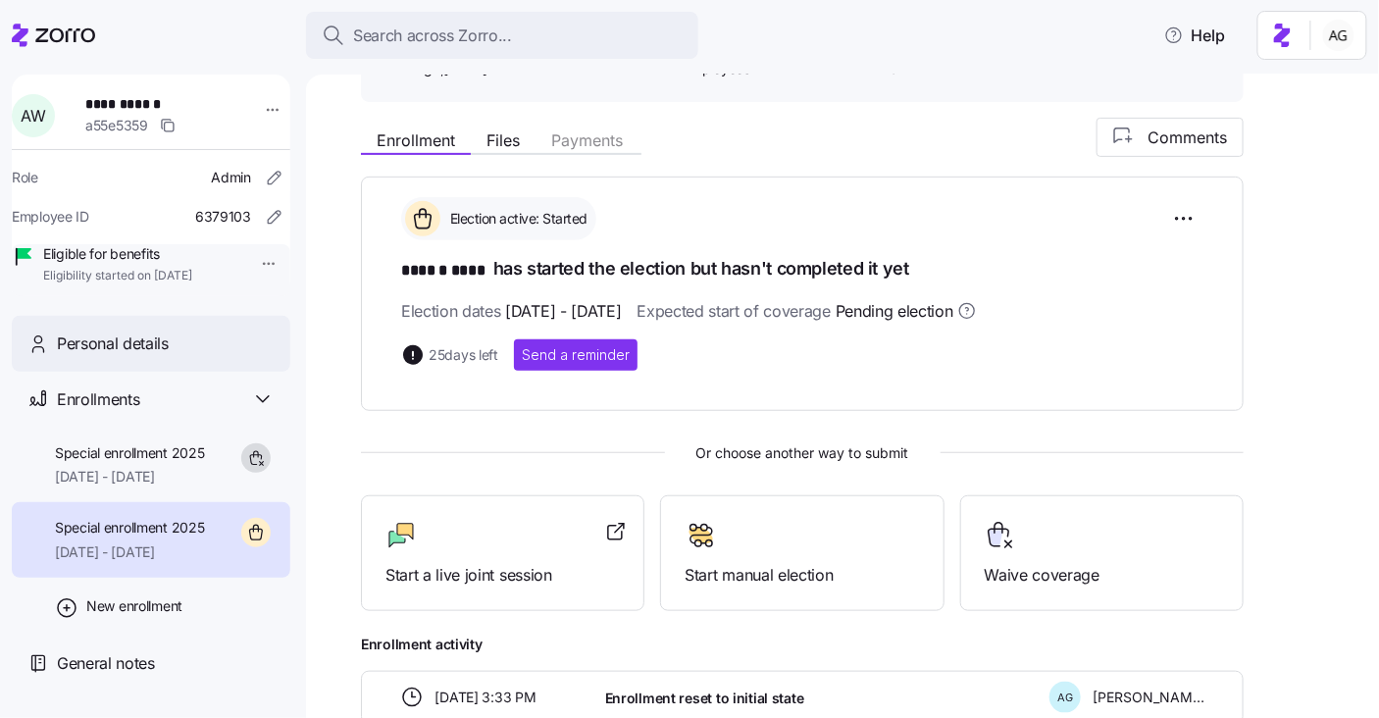 Image resolution: width=1379 pixels, height=718 pixels. I want to click on span: a55e5359, so click(117, 126).